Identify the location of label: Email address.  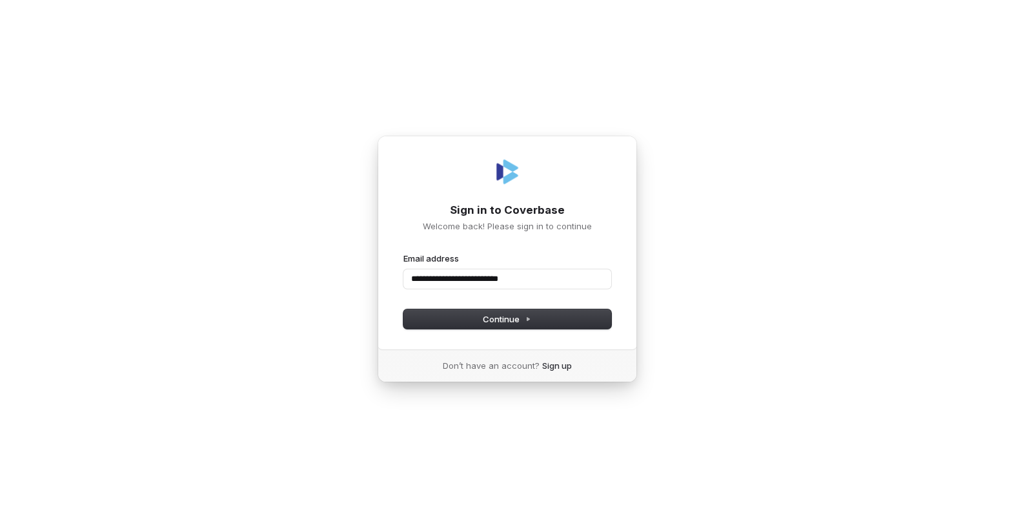
(431, 258).